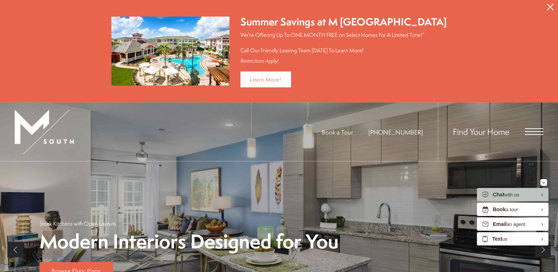 The height and width of the screenshot is (272, 558). I want to click on a: Learn More!, so click(265, 79).